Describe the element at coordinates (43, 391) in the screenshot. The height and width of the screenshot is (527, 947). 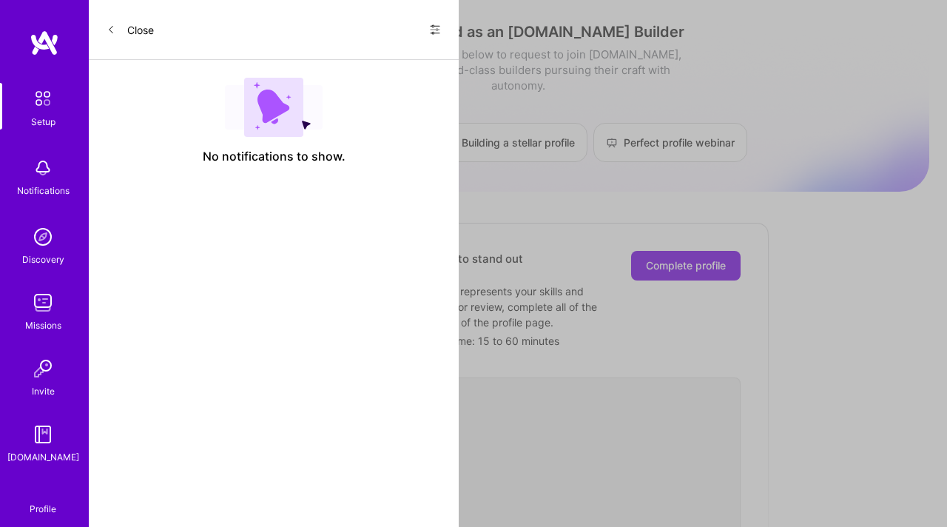
I see `div: Invite` at that location.